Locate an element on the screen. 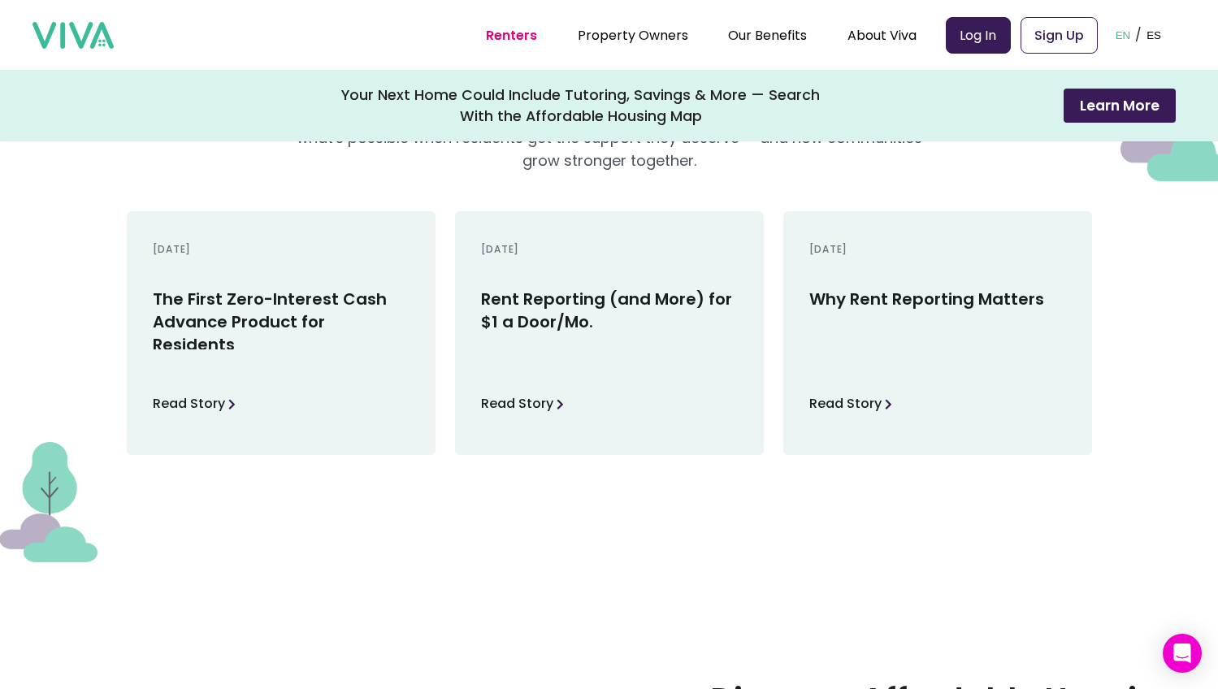 The height and width of the screenshot is (689, 1218). a: Property Owners is located at coordinates (633, 35).